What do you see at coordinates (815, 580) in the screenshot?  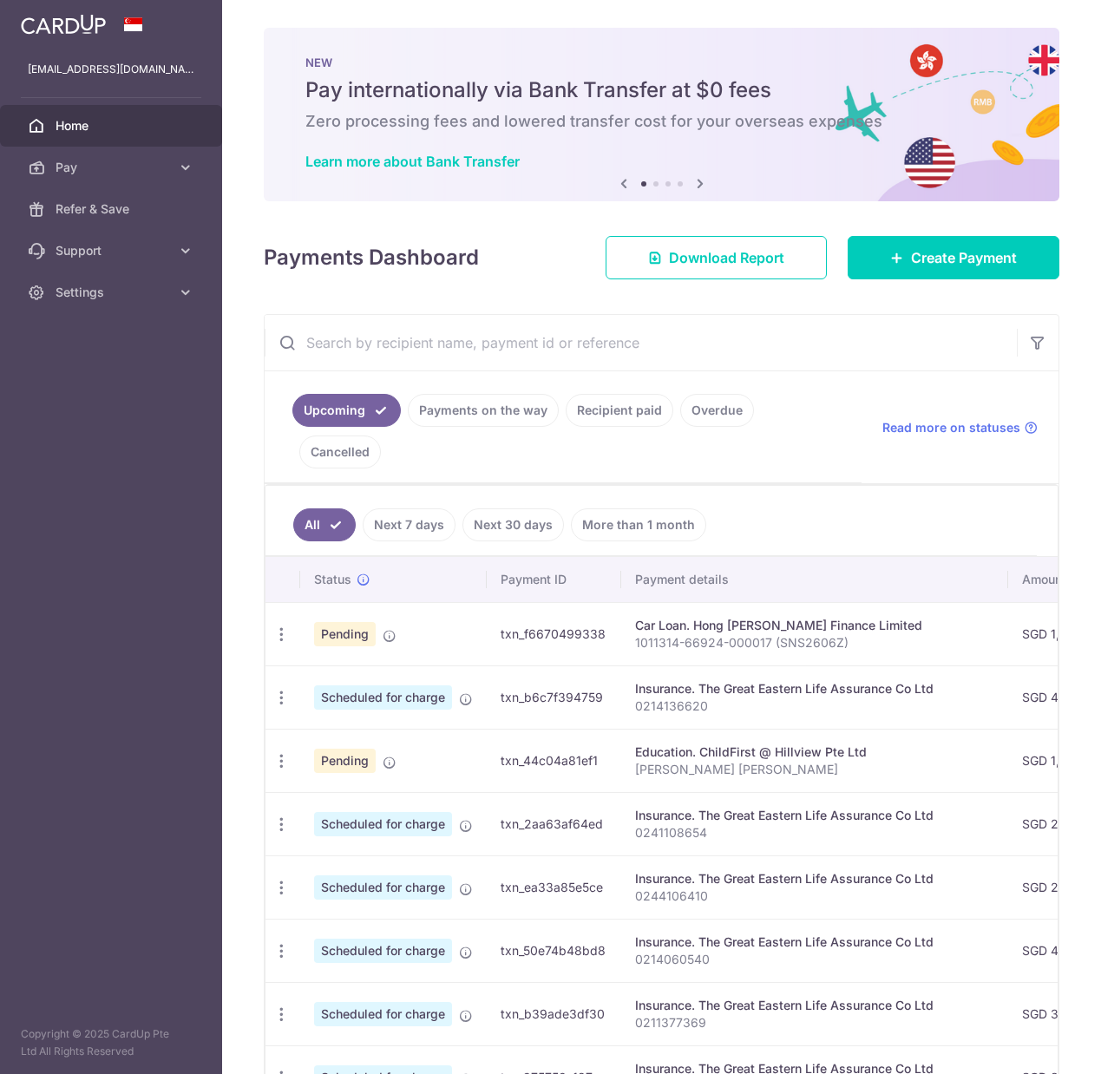 I see `th: Payment details` at bounding box center [815, 580].